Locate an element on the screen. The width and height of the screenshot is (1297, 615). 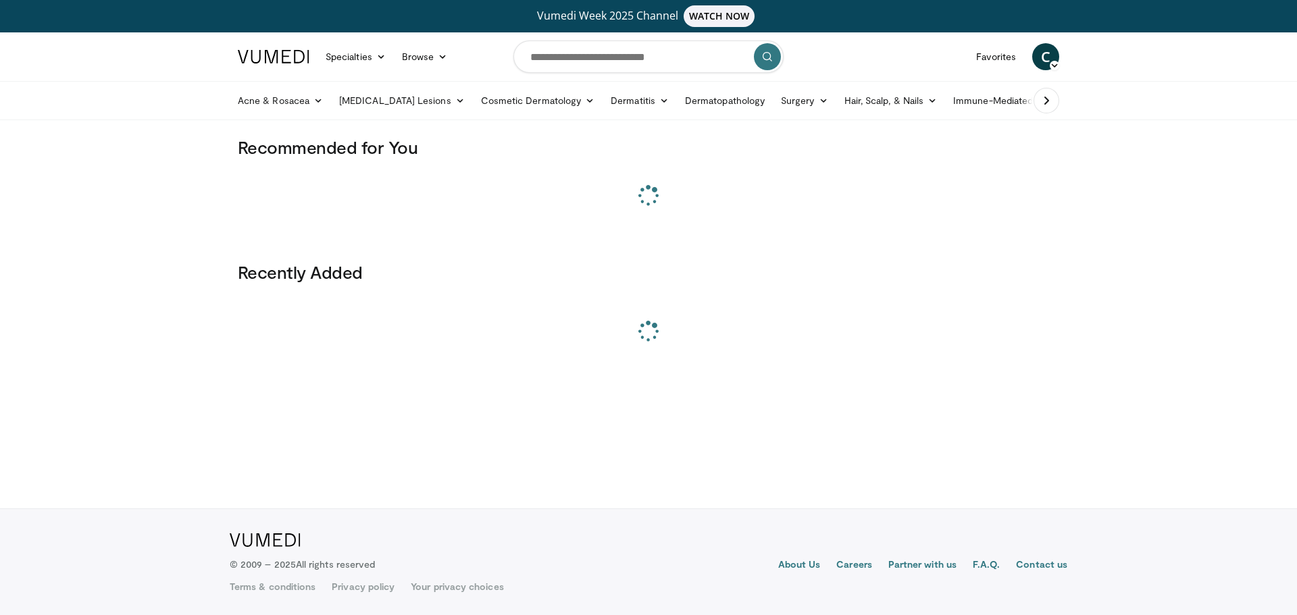
a: Hair, Scalp, & Nails is located at coordinates (890, 101).